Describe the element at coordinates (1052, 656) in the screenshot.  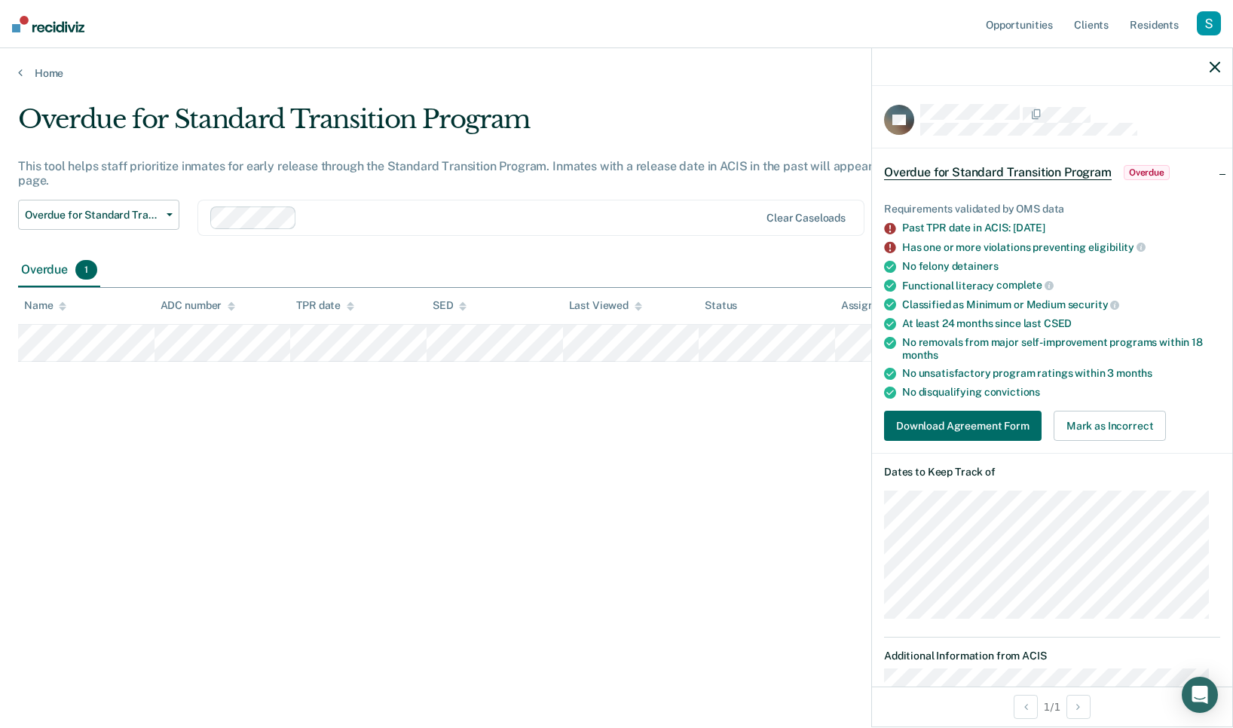
I see `dt: Additional Information from ACIS` at that location.